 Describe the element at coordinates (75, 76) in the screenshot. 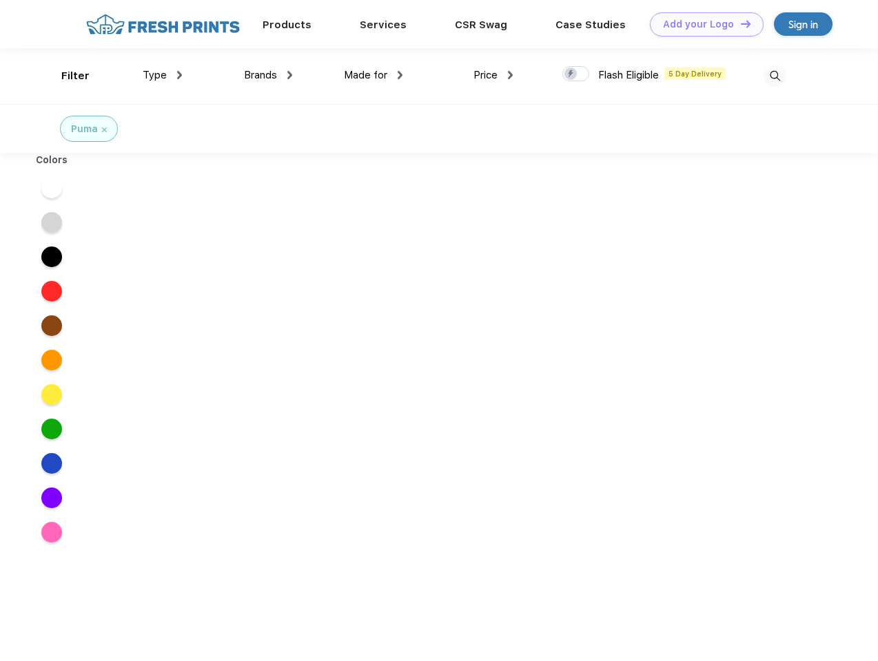

I see `div: Filter` at that location.